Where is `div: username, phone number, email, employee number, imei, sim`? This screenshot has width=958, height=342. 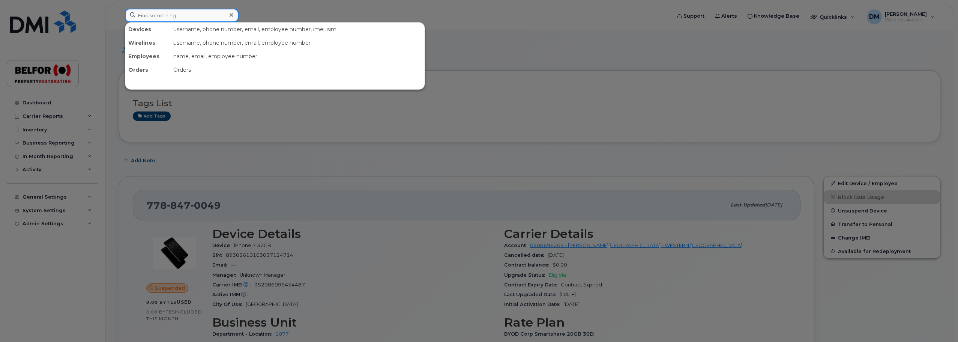
div: username, phone number, email, employee number, imei, sim is located at coordinates (297, 29).